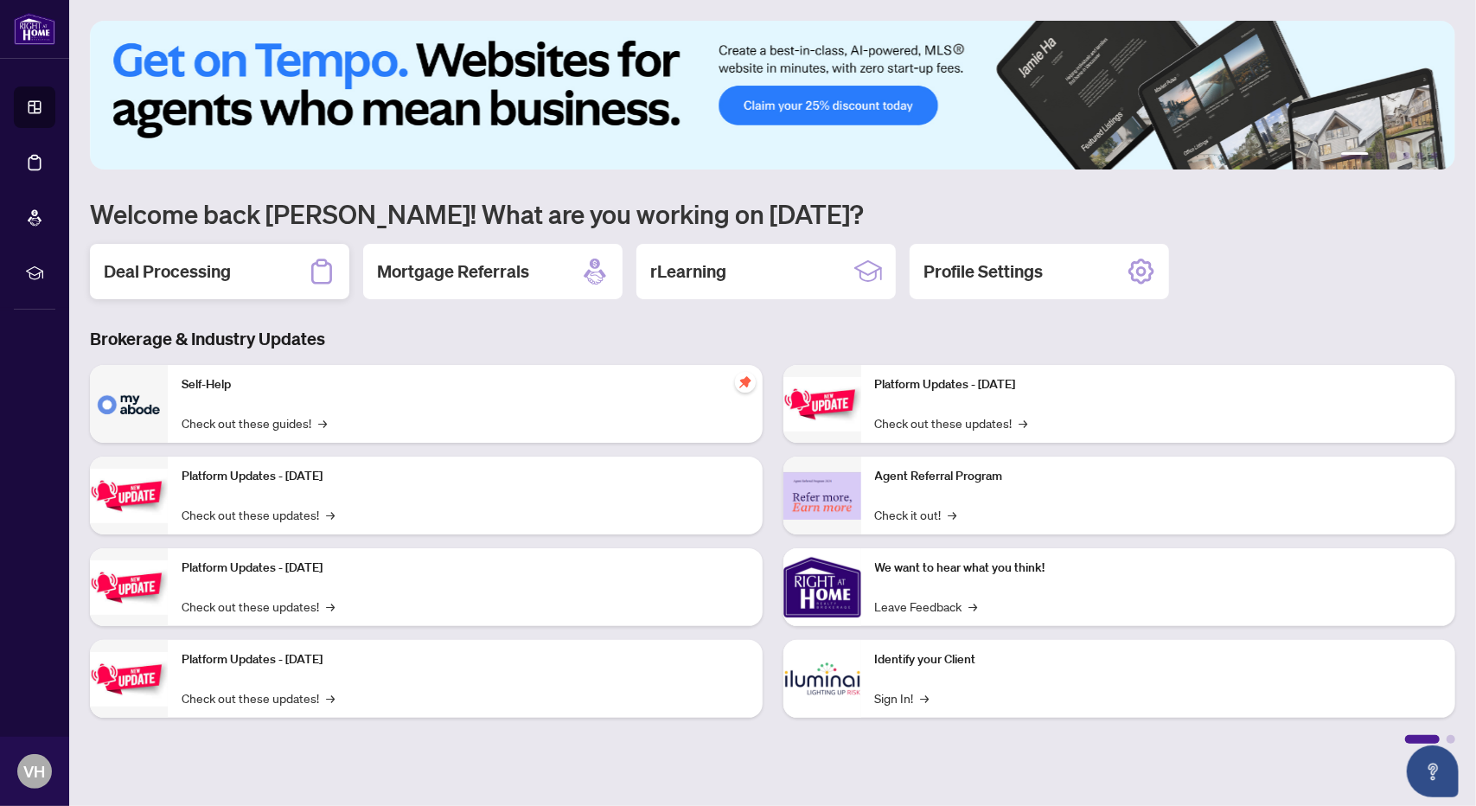  I want to click on img: Identify your Client, so click(822, 679).